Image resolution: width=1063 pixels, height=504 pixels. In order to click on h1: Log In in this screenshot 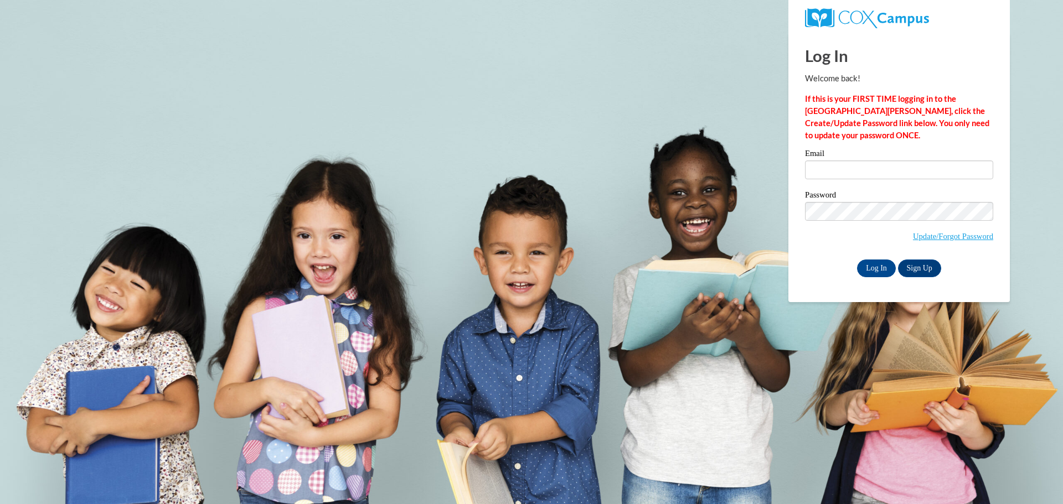, I will do `click(899, 55)`.